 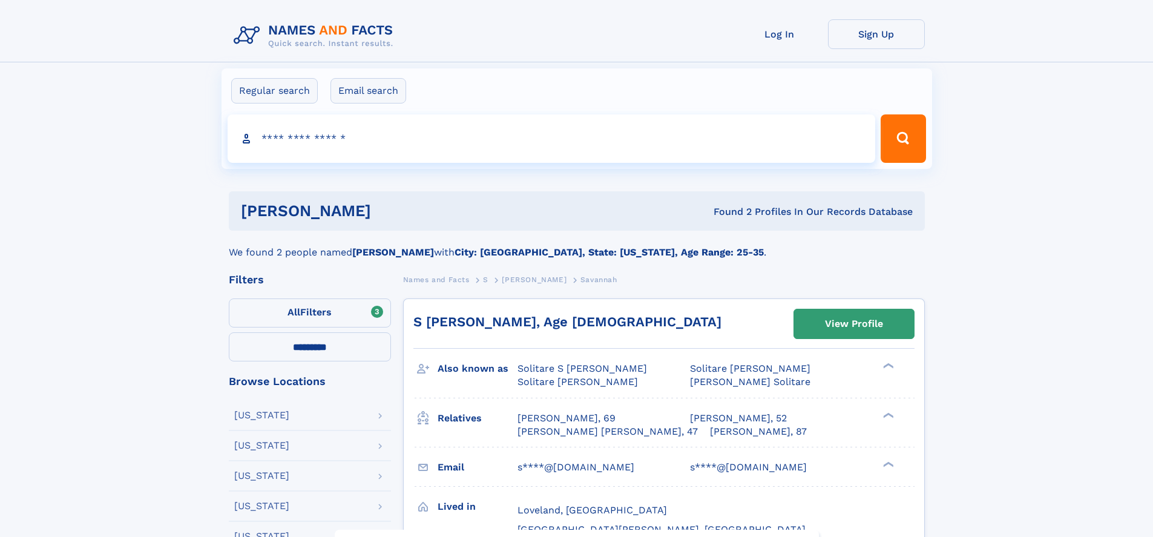 What do you see at coordinates (436, 279) in the screenshot?
I see `a: Names and Facts` at bounding box center [436, 279].